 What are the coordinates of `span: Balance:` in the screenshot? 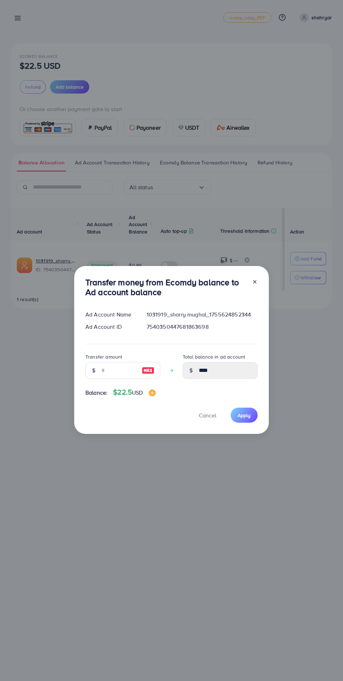 It's located at (96, 392).